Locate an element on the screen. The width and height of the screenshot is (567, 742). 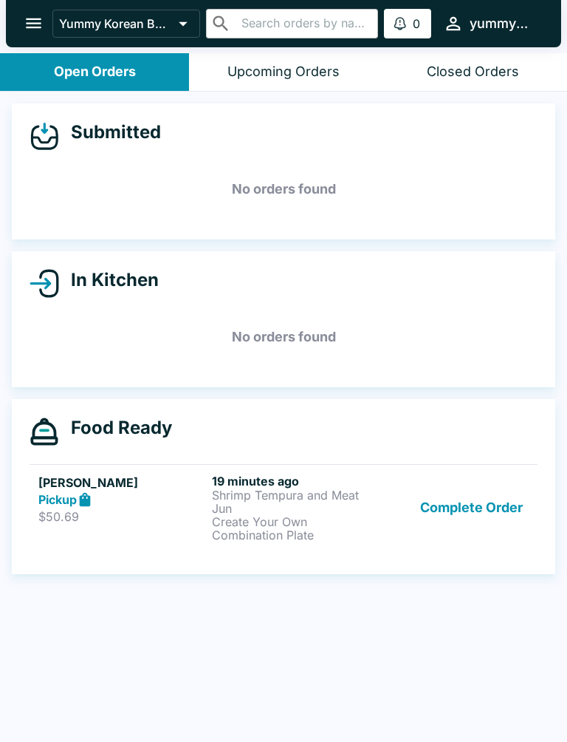
h4: In Kitchen is located at coordinates (109, 280).